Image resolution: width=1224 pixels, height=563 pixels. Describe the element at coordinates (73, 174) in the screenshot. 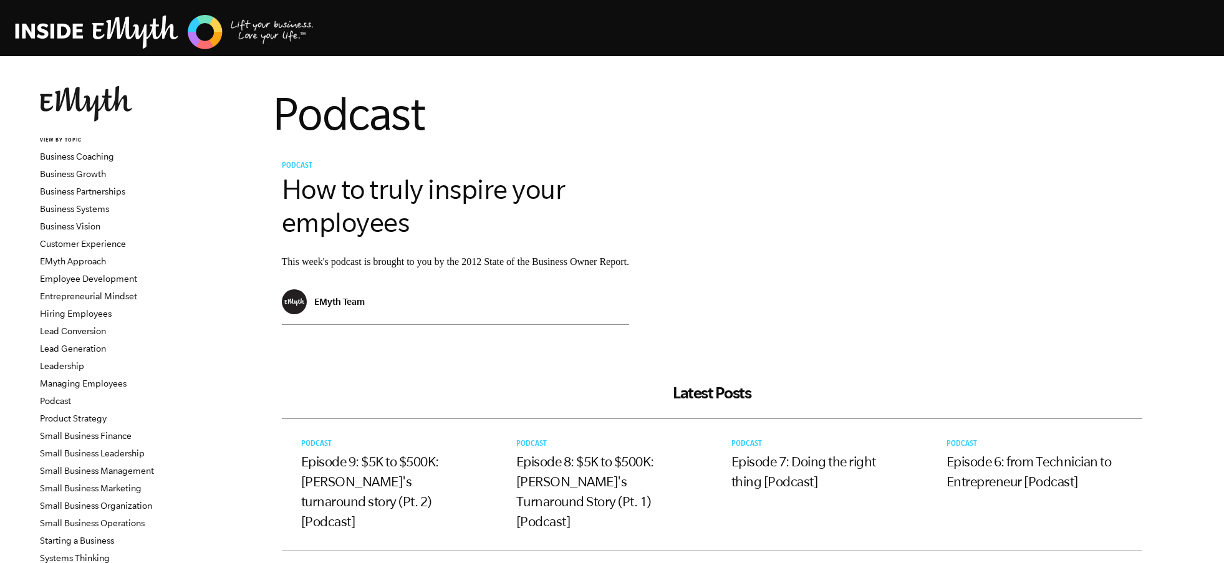

I see `a: Business Growth` at that location.